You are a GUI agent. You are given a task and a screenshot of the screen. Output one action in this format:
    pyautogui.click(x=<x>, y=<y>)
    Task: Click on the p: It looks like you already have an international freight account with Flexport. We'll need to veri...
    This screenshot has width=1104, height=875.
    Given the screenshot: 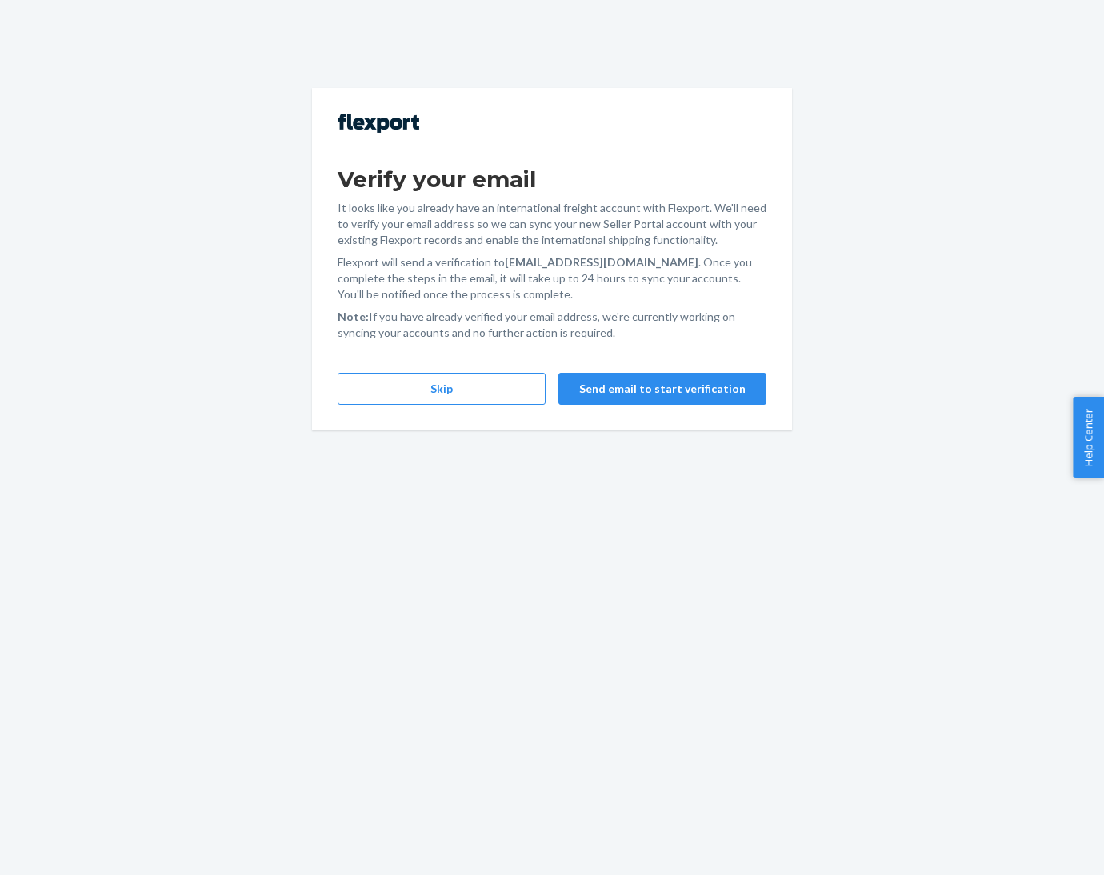 What is the action you would take?
    pyautogui.click(x=552, y=224)
    